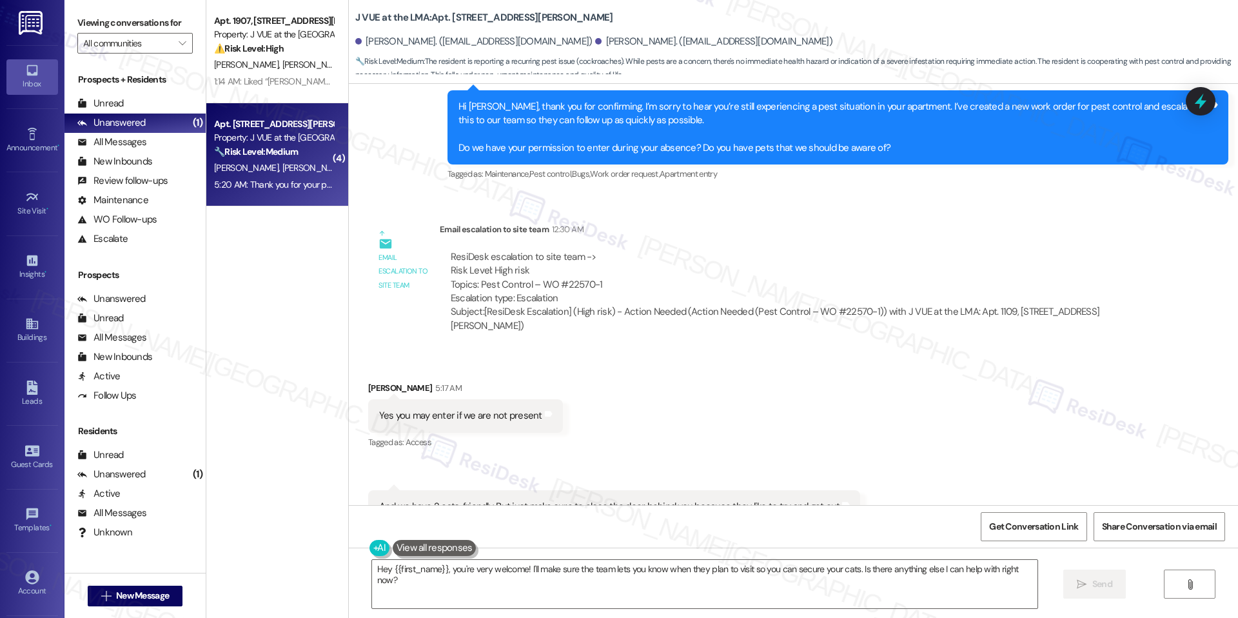 Image resolution: width=1238 pixels, height=618 pixels. I want to click on button: Share Conversation via email, so click(1160, 526).